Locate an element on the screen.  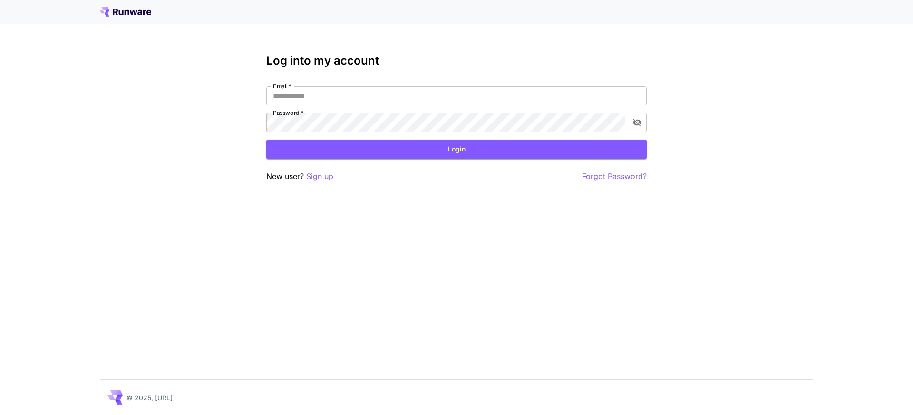
button: Login is located at coordinates (456, 149).